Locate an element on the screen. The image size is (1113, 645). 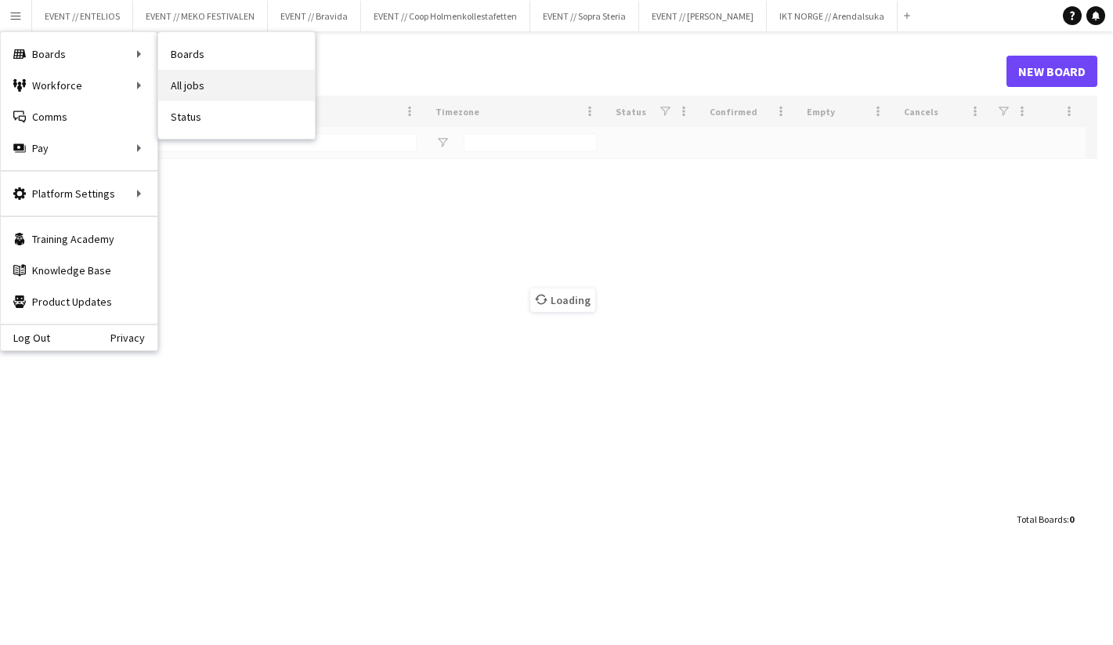
button: IKT NORGE // Arendalsuka is located at coordinates (832, 16).